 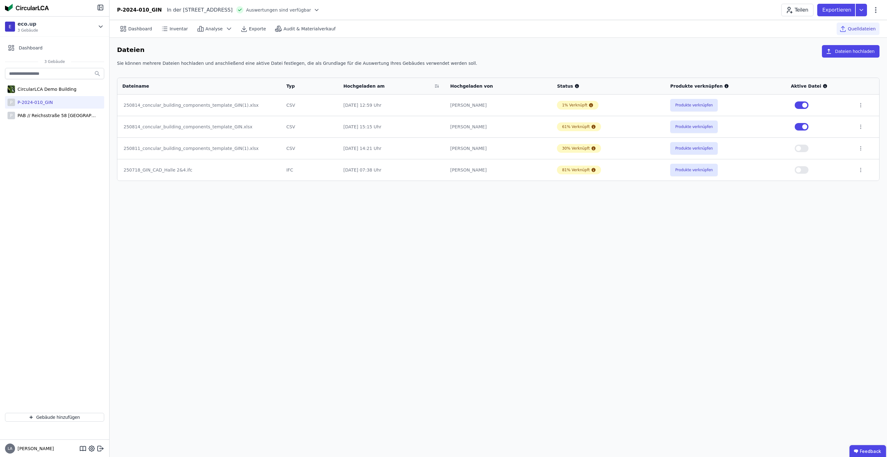 I want to click on img: CircularLCA Demo Building, so click(x=11, y=89).